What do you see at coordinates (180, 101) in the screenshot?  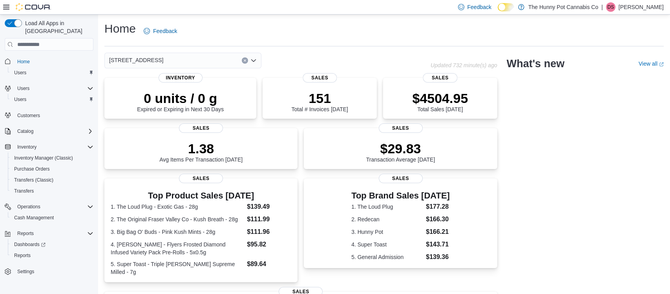 I see `div: Expired or Expiring in Next 30 Days` at bounding box center [180, 101].